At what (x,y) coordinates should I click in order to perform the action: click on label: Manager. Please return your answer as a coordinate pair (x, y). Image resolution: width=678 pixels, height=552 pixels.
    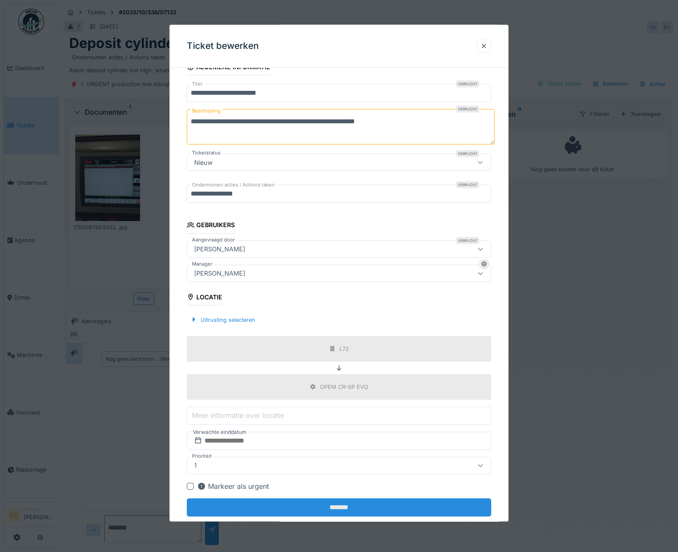
    Looking at the image, I should click on (202, 264).